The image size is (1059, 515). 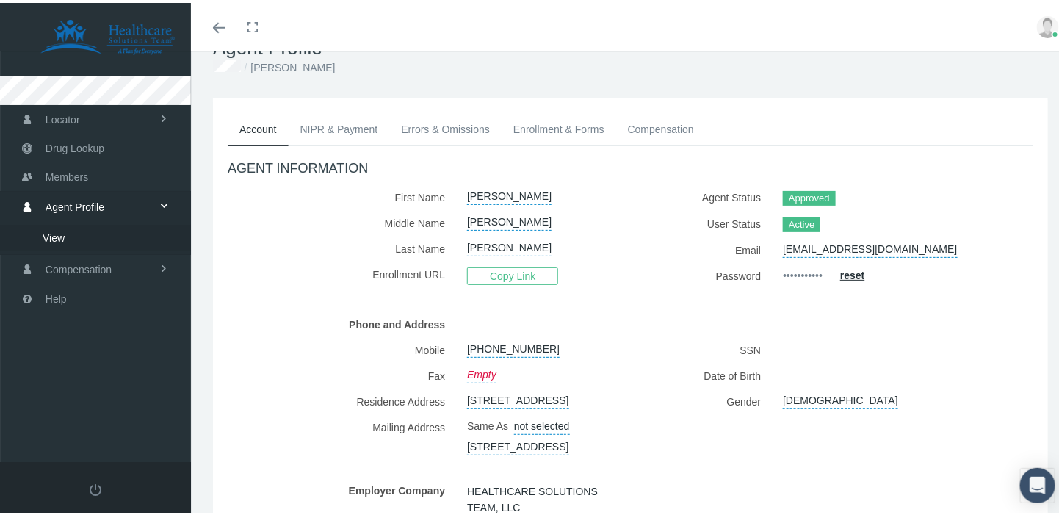 What do you see at coordinates (341, 194) in the screenshot?
I see `label: First Name` at bounding box center [341, 194].